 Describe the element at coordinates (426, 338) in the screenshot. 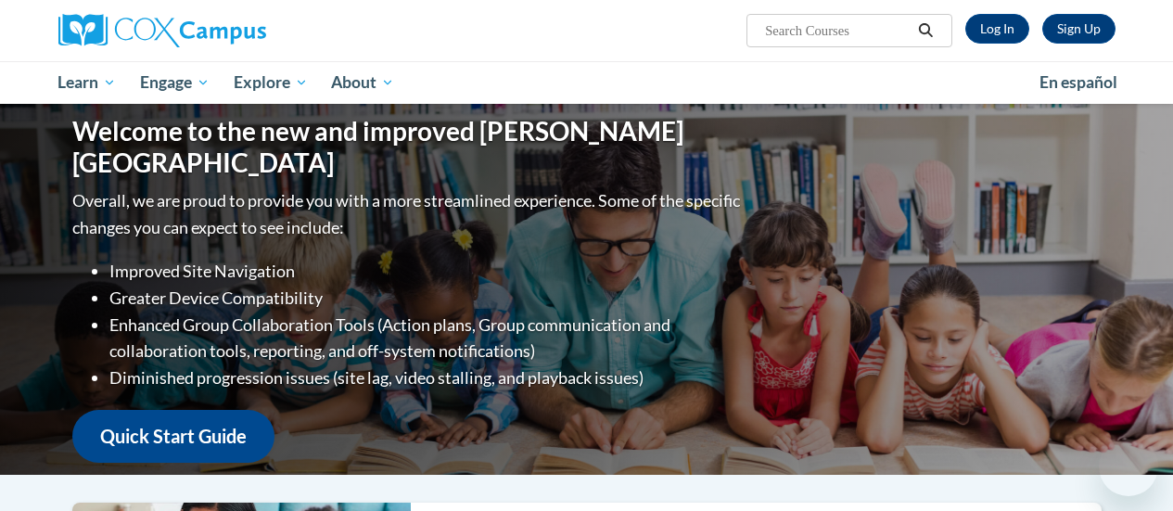

I see `li: Enhanced Group Collaboration Tools (Action plans, Group communication and collaboration tools, re...` at that location.